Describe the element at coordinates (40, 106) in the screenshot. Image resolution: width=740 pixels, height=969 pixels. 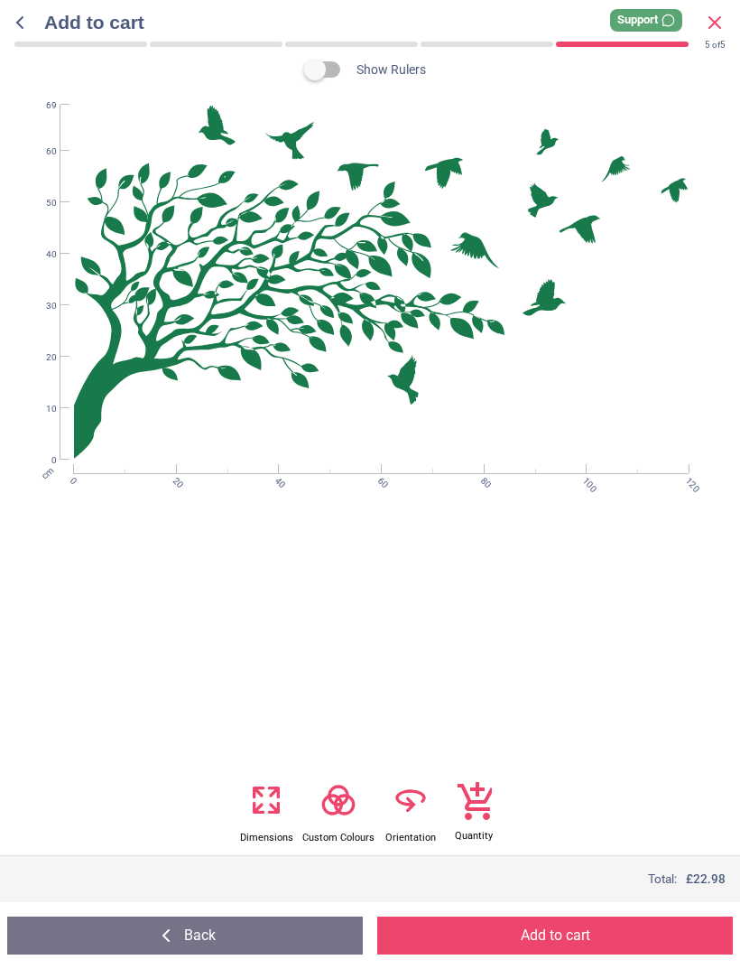
I see `span: 69` at that location.